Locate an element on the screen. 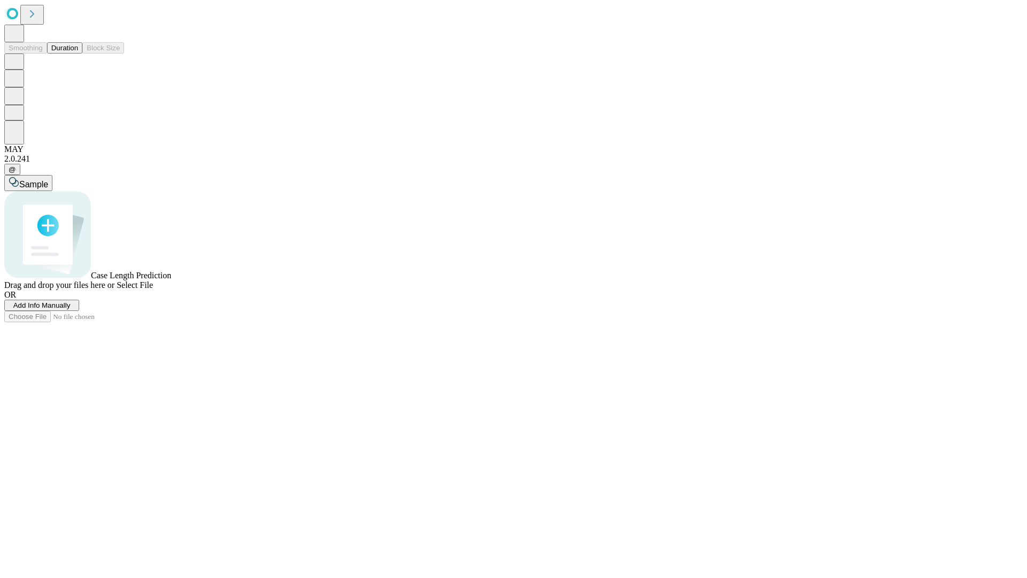 Image resolution: width=1027 pixels, height=578 pixels. button: Sample is located at coordinates (28, 183).